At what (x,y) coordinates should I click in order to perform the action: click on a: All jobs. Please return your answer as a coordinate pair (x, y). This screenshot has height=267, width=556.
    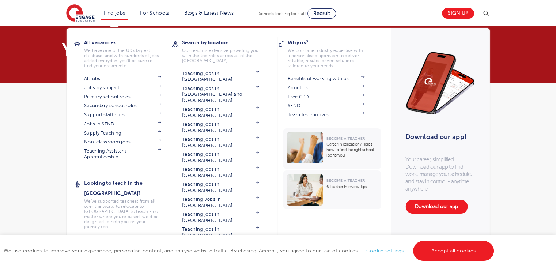
    Looking at the image, I should click on (122, 79).